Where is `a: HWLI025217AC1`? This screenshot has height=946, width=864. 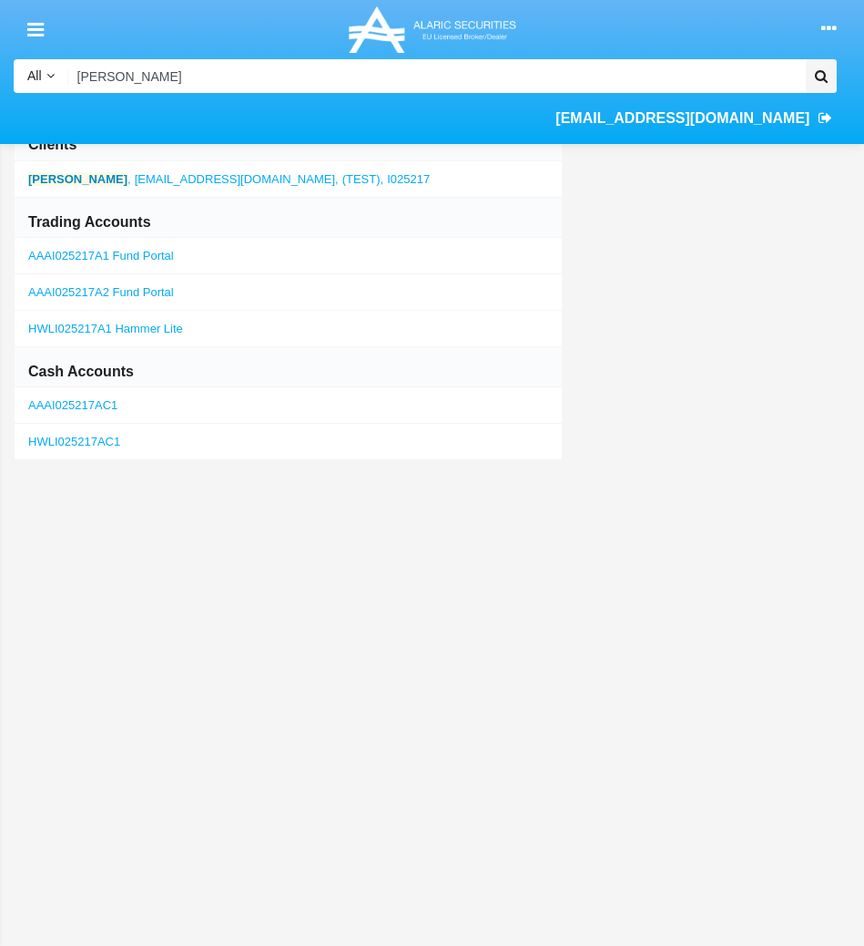 a: HWLI025217AC1 is located at coordinates (74, 441).